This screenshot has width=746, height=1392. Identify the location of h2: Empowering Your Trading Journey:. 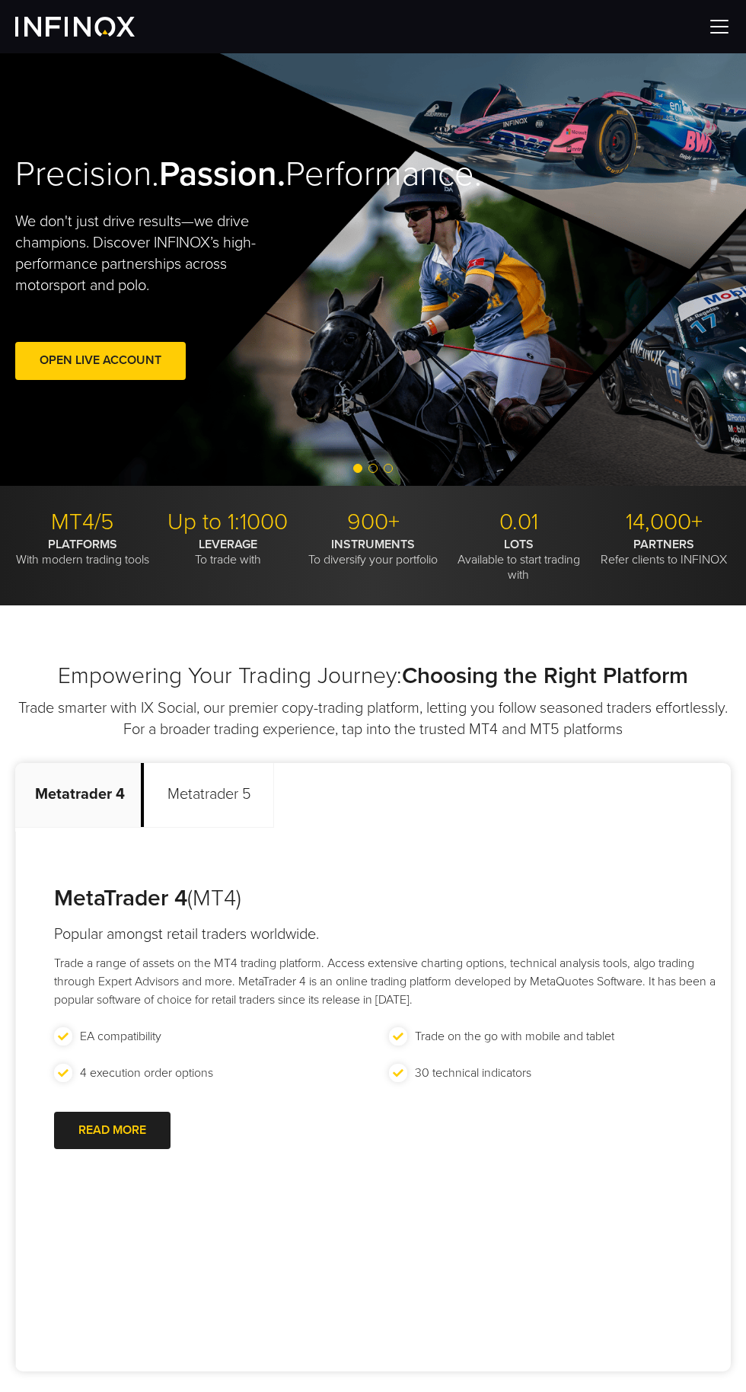
(373, 676).